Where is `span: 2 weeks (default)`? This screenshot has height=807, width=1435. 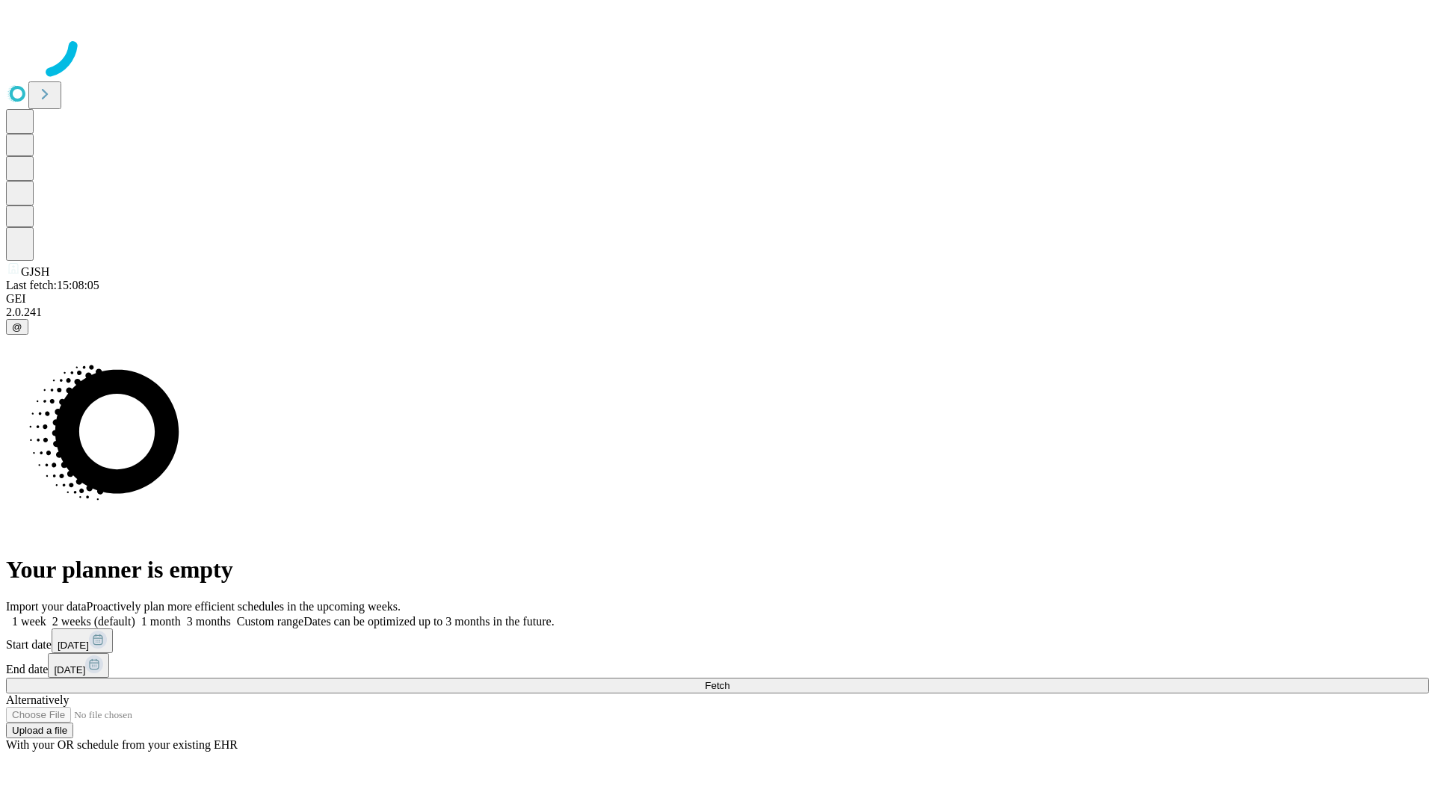 span: 2 weeks (default) is located at coordinates (93, 621).